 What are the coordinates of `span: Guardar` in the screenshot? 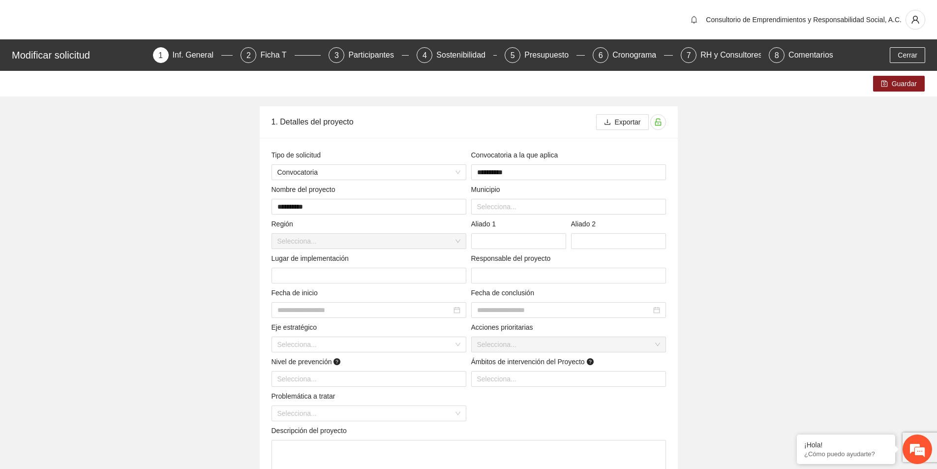 It's located at (904, 84).